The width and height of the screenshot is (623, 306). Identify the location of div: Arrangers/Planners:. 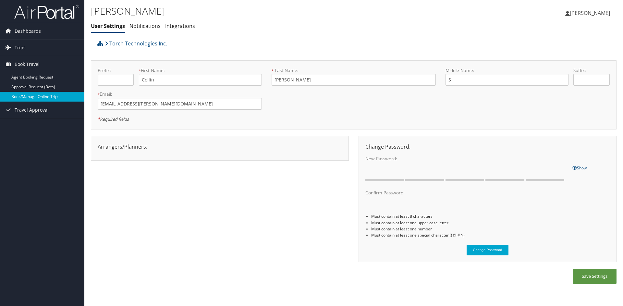
(220, 147).